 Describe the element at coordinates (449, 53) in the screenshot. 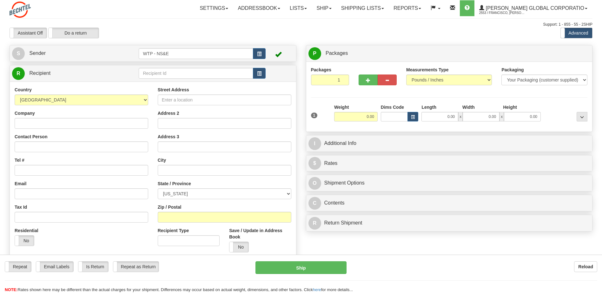

I see `a: P Packages` at that location.